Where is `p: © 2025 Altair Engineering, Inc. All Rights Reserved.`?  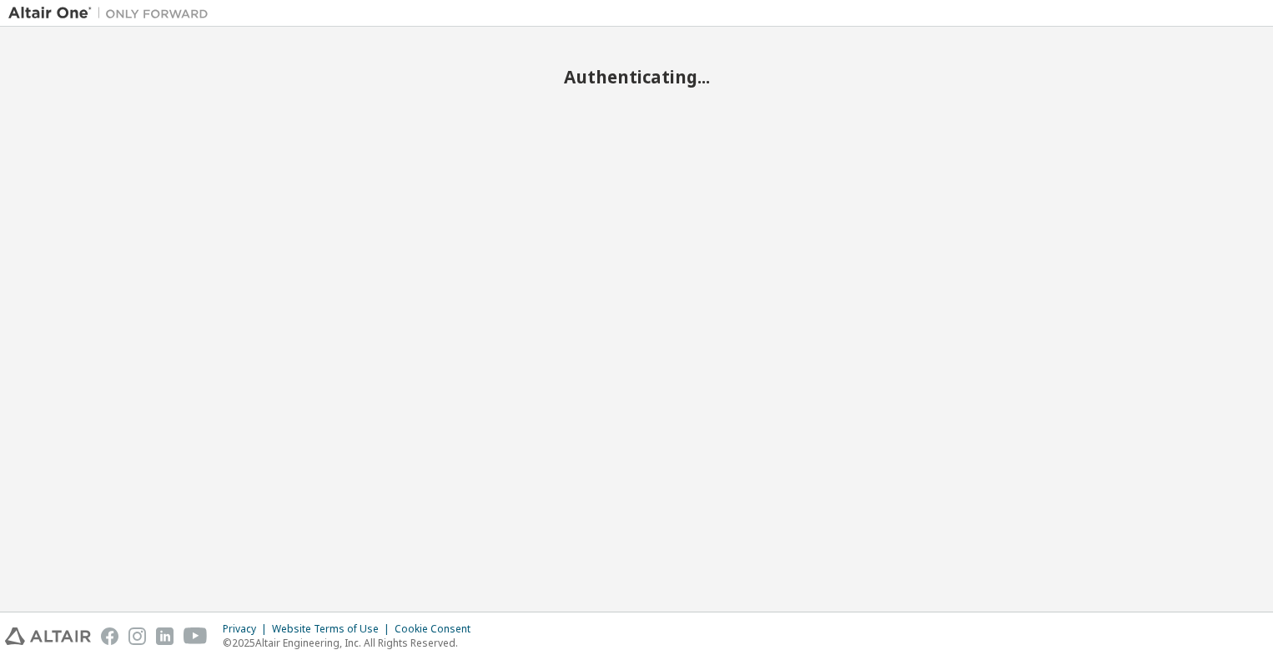 p: © 2025 Altair Engineering, Inc. All Rights Reserved. is located at coordinates (351, 642).